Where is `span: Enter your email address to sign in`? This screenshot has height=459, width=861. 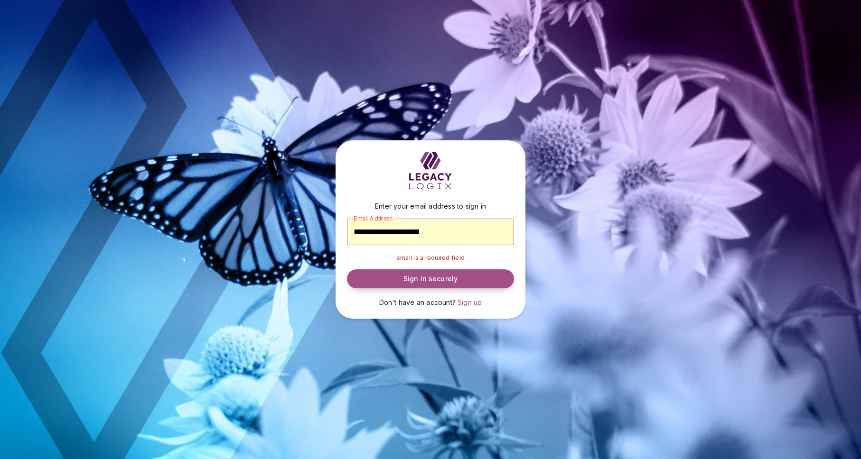 span: Enter your email address to sign in is located at coordinates (430, 206).